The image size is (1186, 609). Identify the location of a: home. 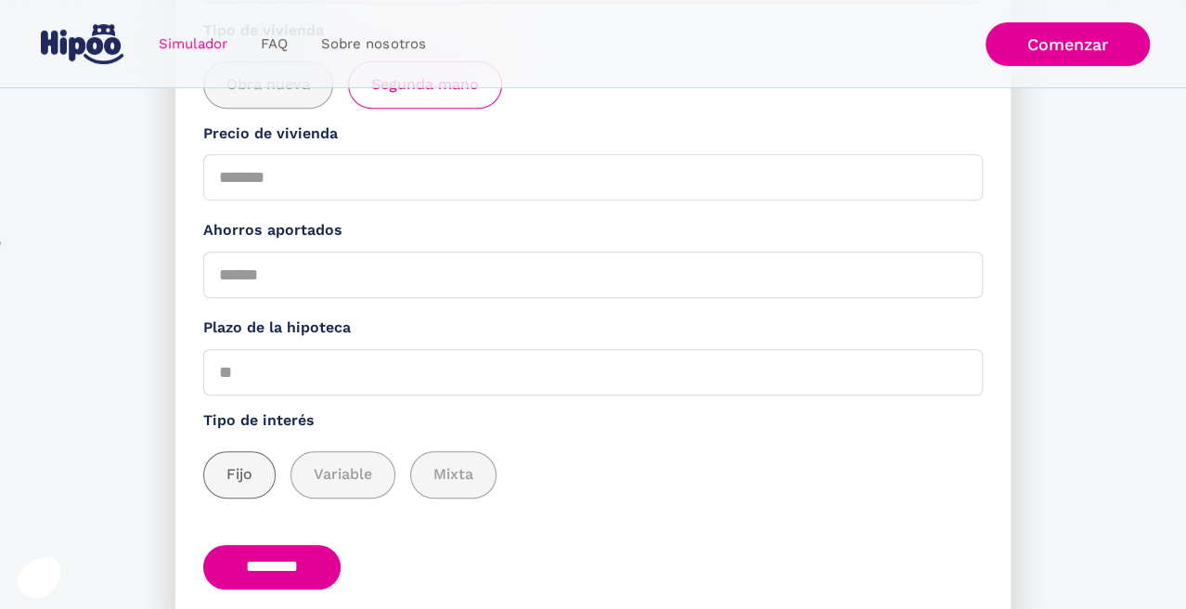
(82, 44).